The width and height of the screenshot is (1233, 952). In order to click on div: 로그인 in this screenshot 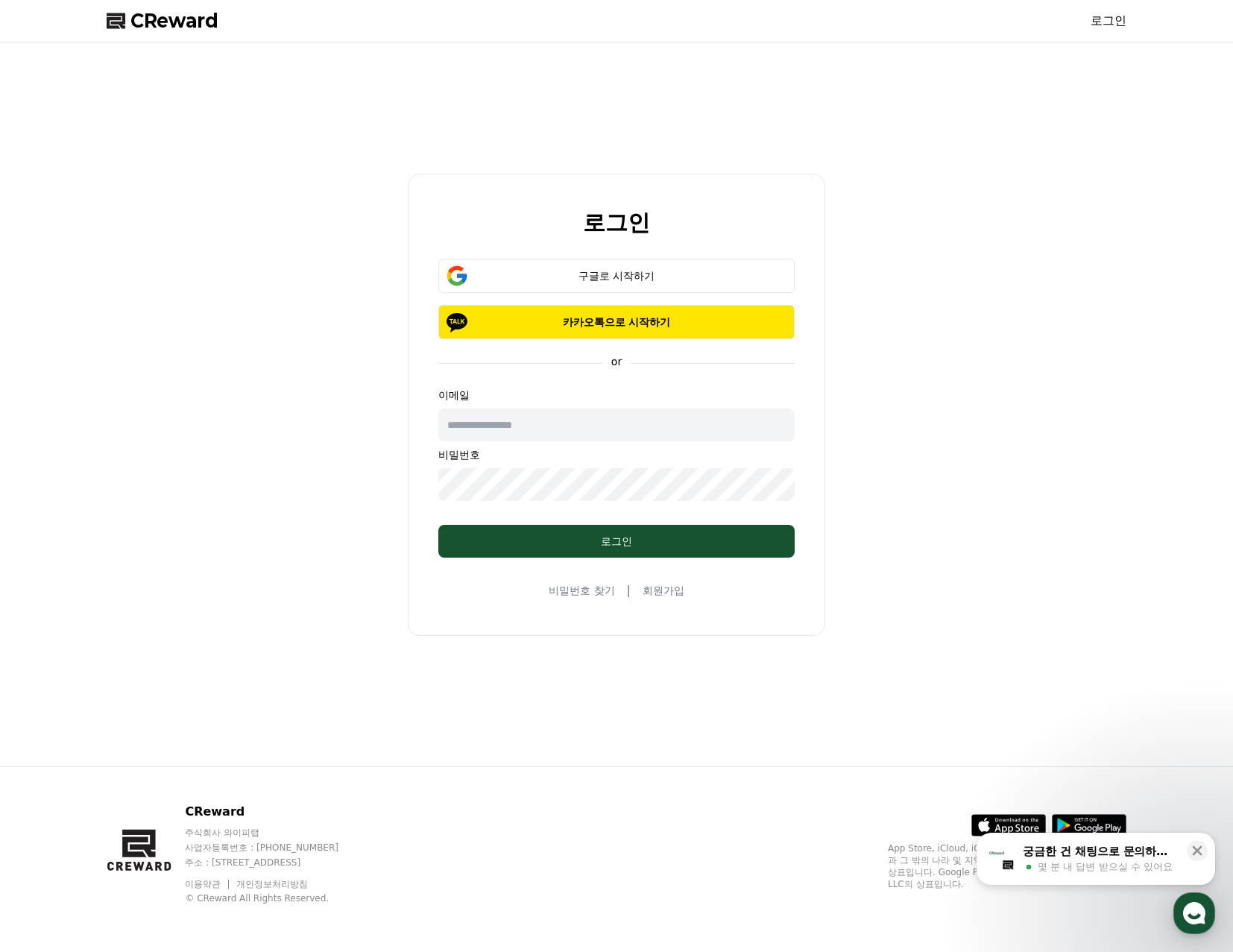, I will do `click(616, 542)`.